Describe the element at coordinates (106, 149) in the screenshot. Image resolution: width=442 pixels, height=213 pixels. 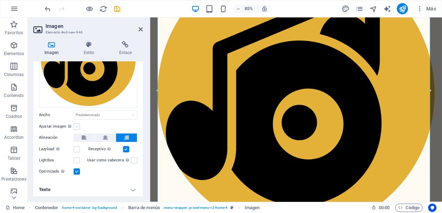
I see `label: Receptivo` at that location.